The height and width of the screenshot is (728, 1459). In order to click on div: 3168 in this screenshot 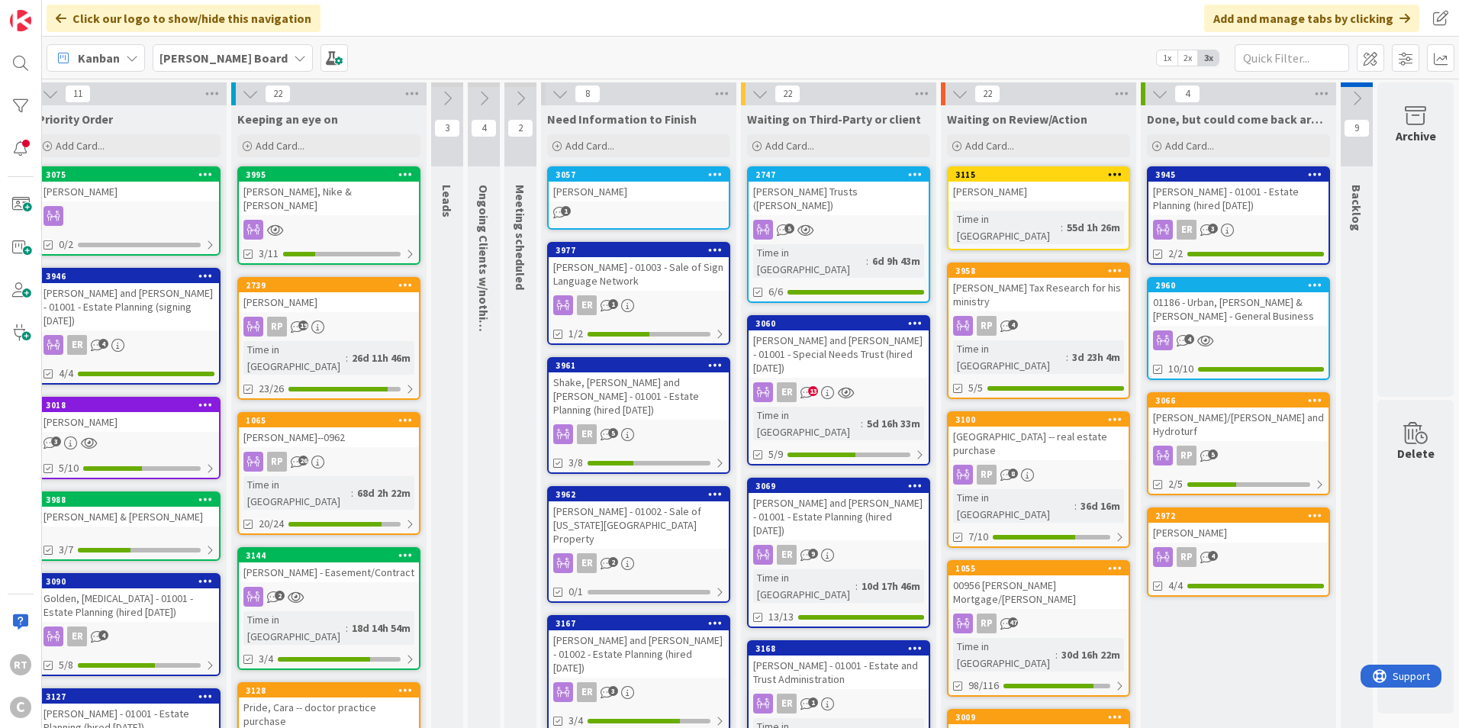, I will do `click(838, 648)`.